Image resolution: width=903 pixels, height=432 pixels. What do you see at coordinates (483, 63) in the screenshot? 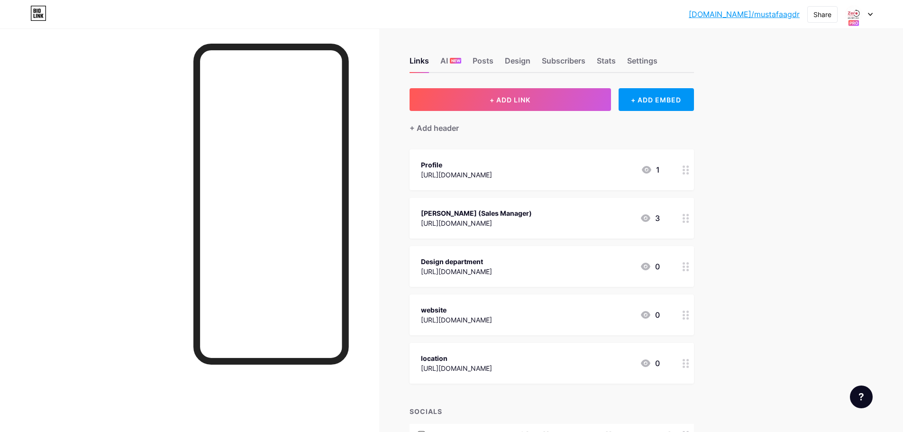
I see `div: Posts` at bounding box center [483, 63].